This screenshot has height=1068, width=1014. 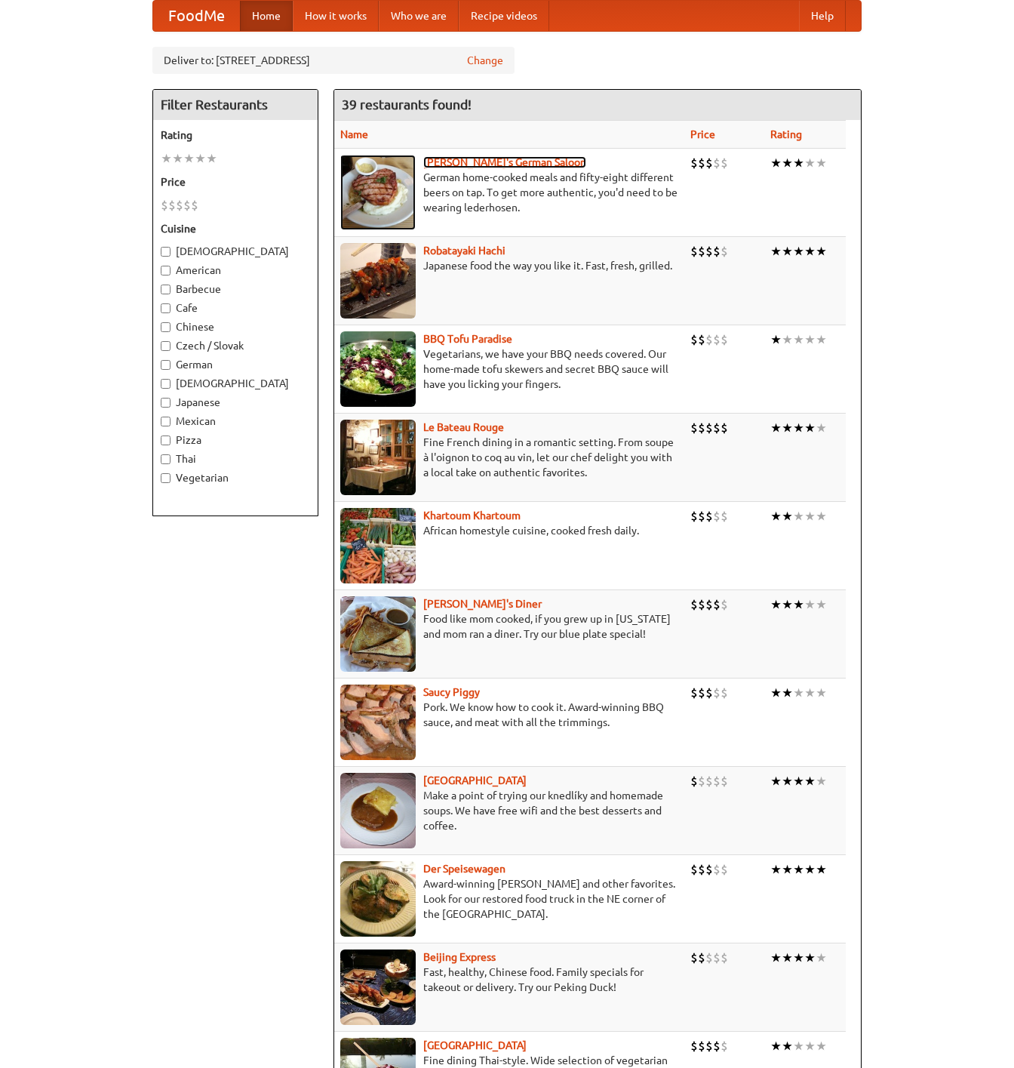 I want to click on p: Make a point of trying our knedlíky and homemade soups. We have free wifi and the best desserts a..., so click(x=509, y=810).